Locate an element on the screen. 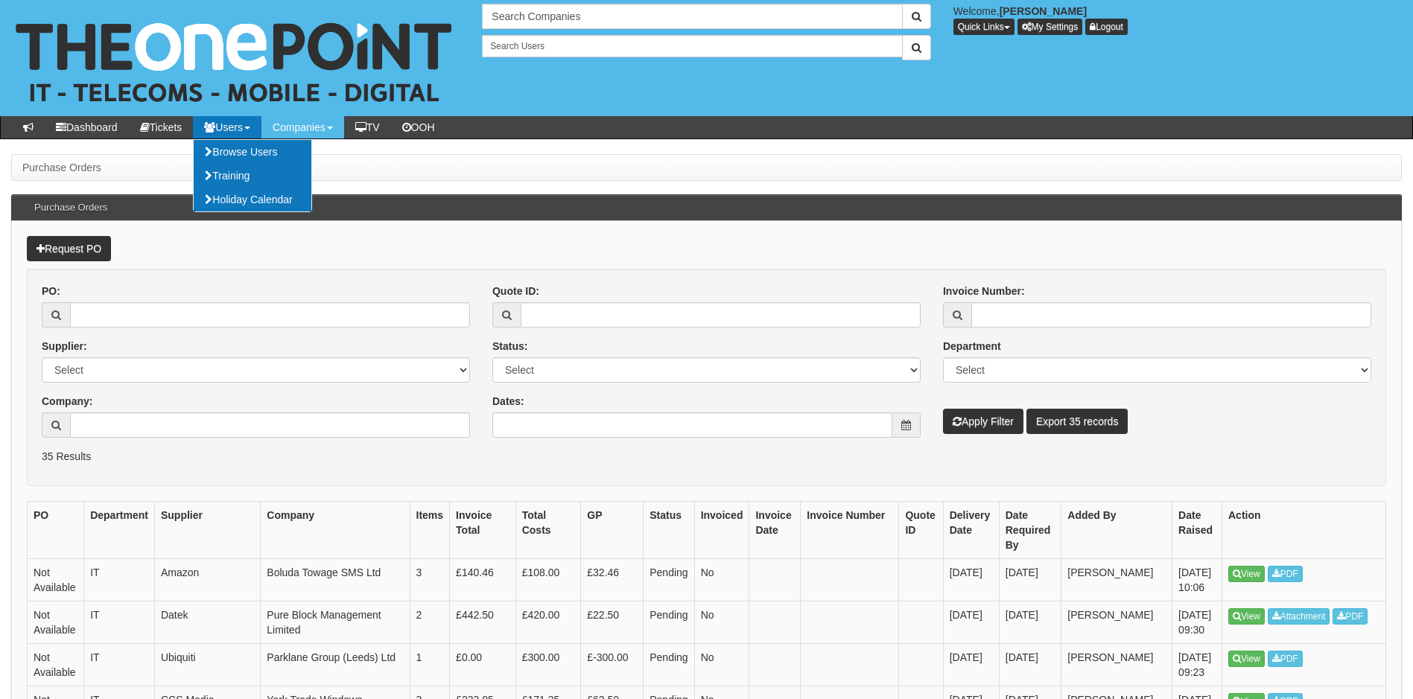 This screenshot has width=1413, height=699. a: My Settings is located at coordinates (1050, 27).